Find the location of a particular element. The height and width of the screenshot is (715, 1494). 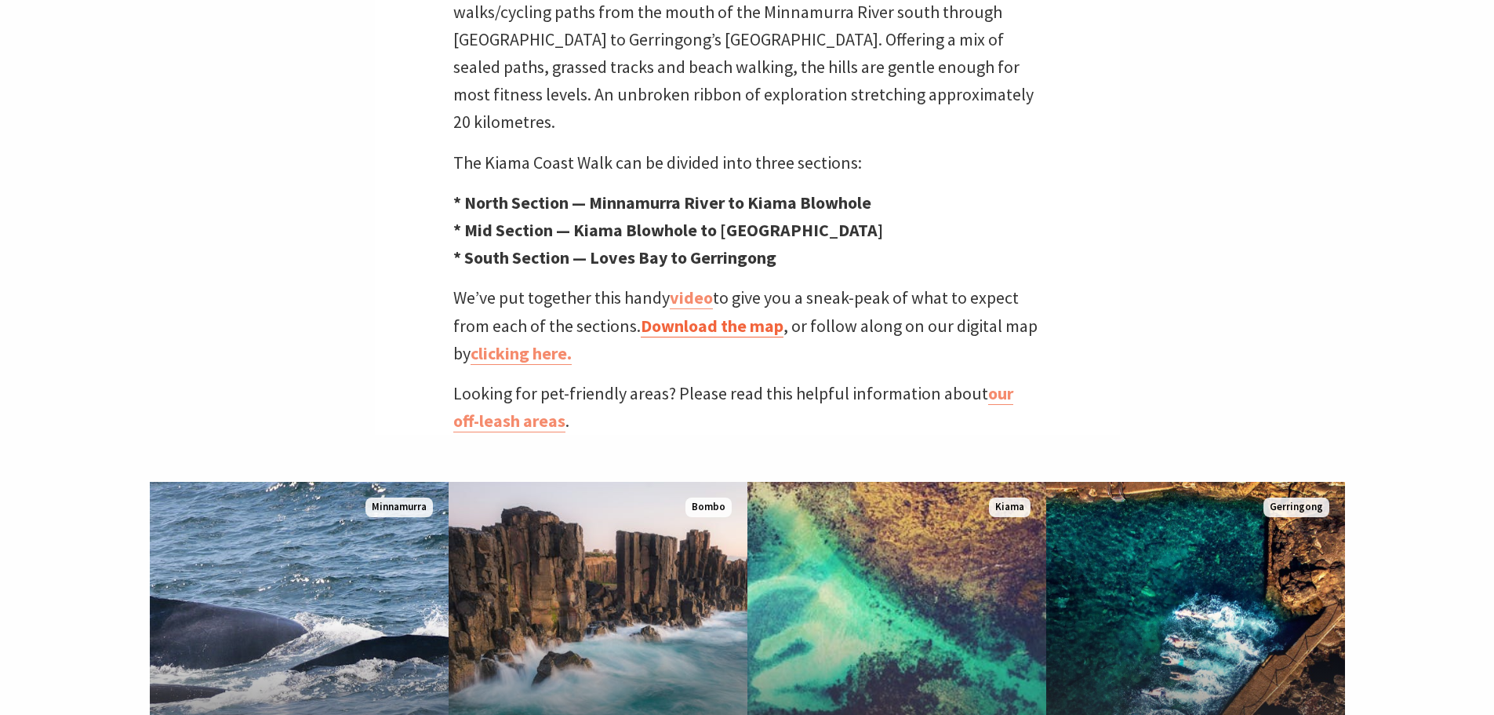

span: Kiama is located at coordinates (1009, 507).